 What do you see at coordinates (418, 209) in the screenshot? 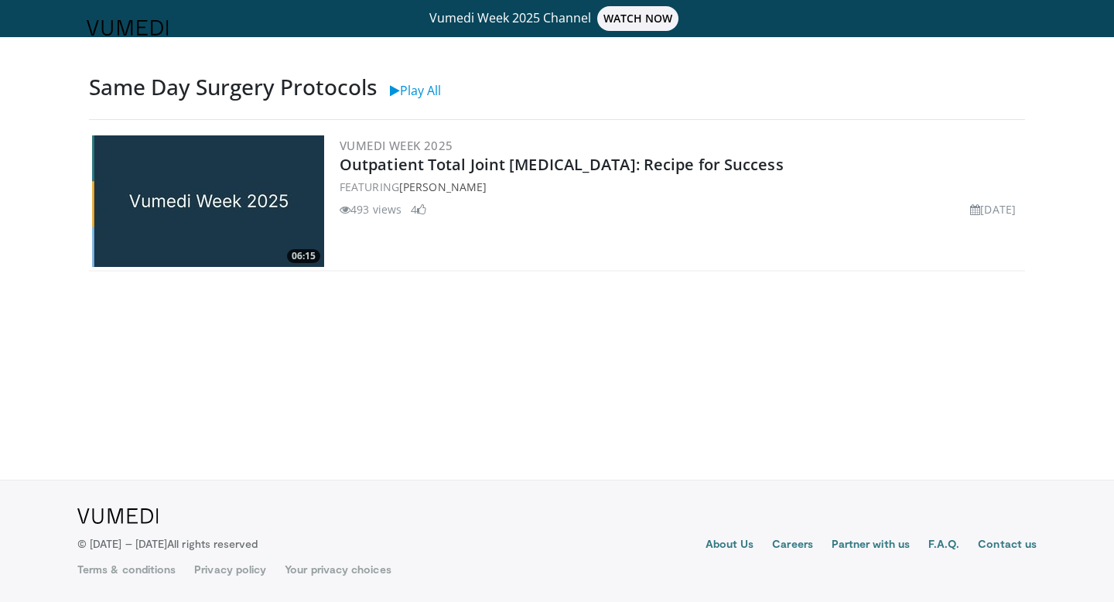
I see `li: 4` at bounding box center [418, 209].